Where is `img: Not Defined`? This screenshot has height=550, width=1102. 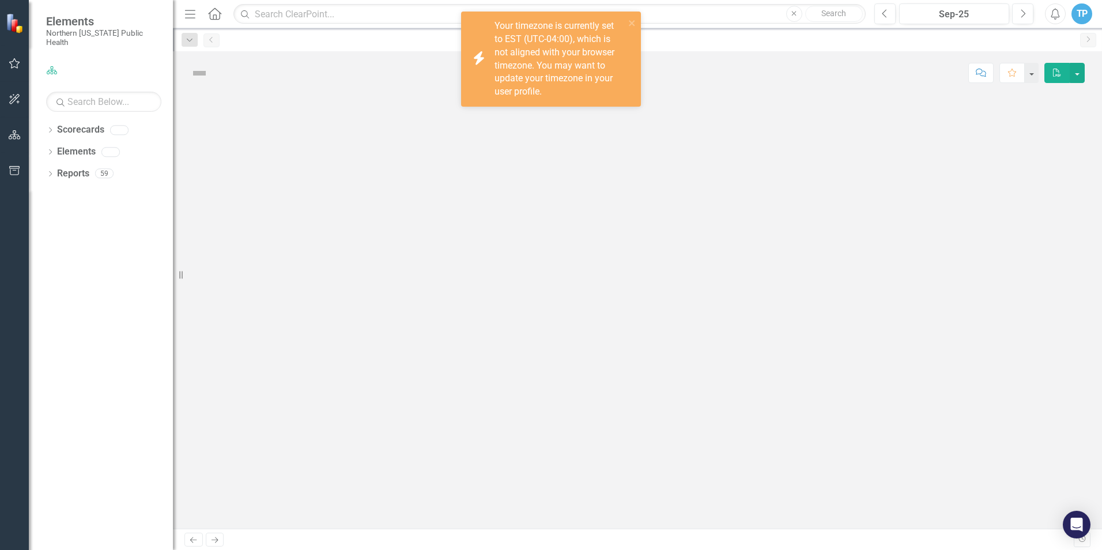
img: Not Defined is located at coordinates (199, 73).